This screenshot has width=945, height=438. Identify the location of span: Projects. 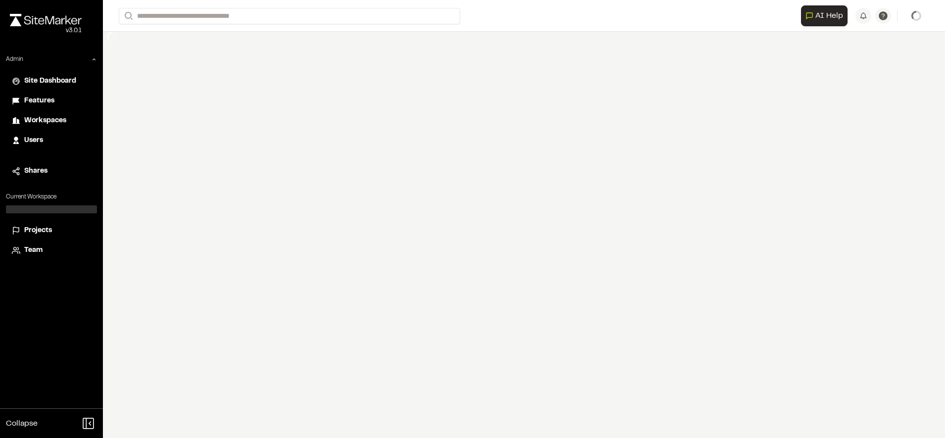
(38, 231).